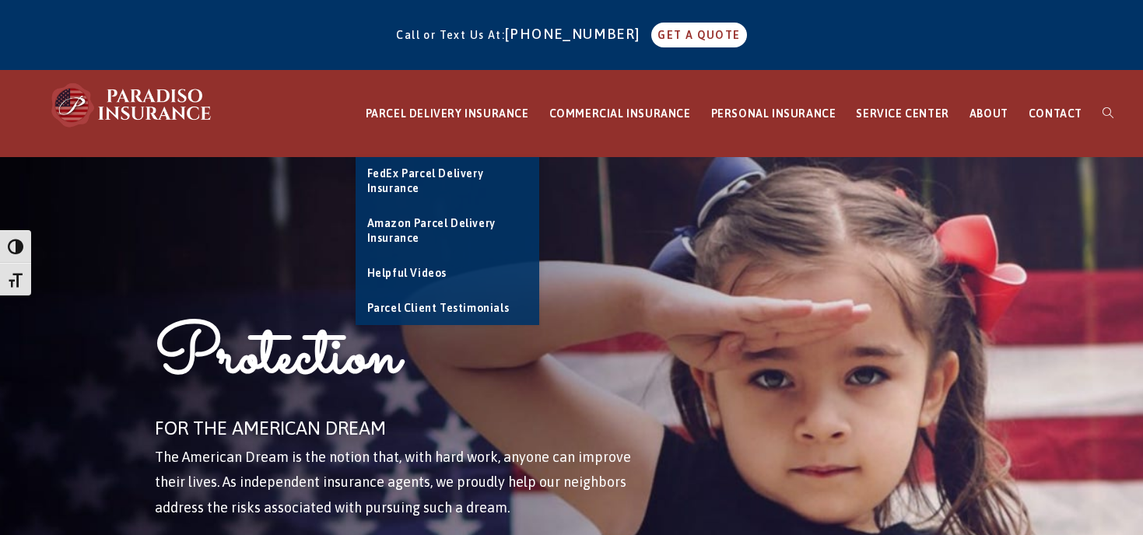  What do you see at coordinates (989, 114) in the screenshot?
I see `a: ABOUT` at bounding box center [989, 114].